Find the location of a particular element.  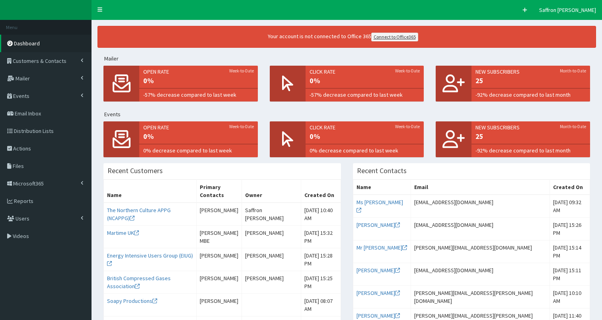

span: Customers & Contacts is located at coordinates (39, 61).